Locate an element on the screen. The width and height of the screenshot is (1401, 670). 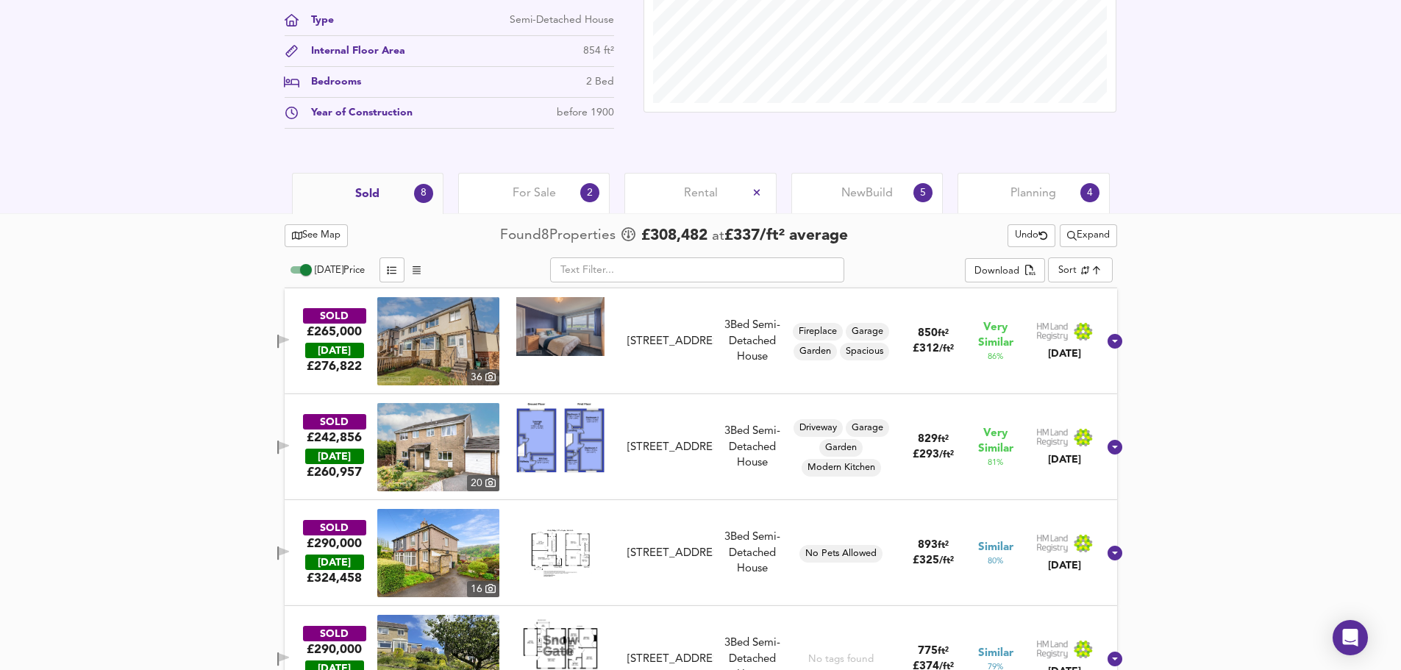
div: 16 is located at coordinates (483, 589).